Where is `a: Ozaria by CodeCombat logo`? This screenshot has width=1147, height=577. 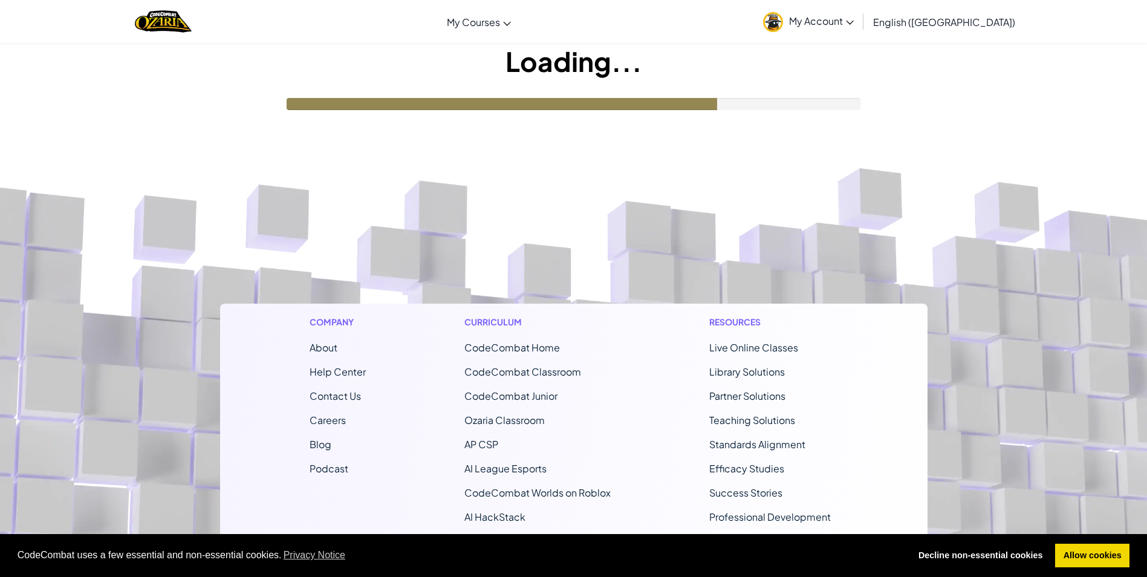 a: Ozaria by CodeCombat logo is located at coordinates (163, 21).